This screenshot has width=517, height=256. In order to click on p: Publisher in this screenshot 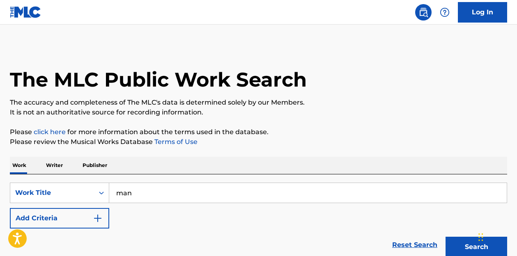, I will do `click(95, 165)`.